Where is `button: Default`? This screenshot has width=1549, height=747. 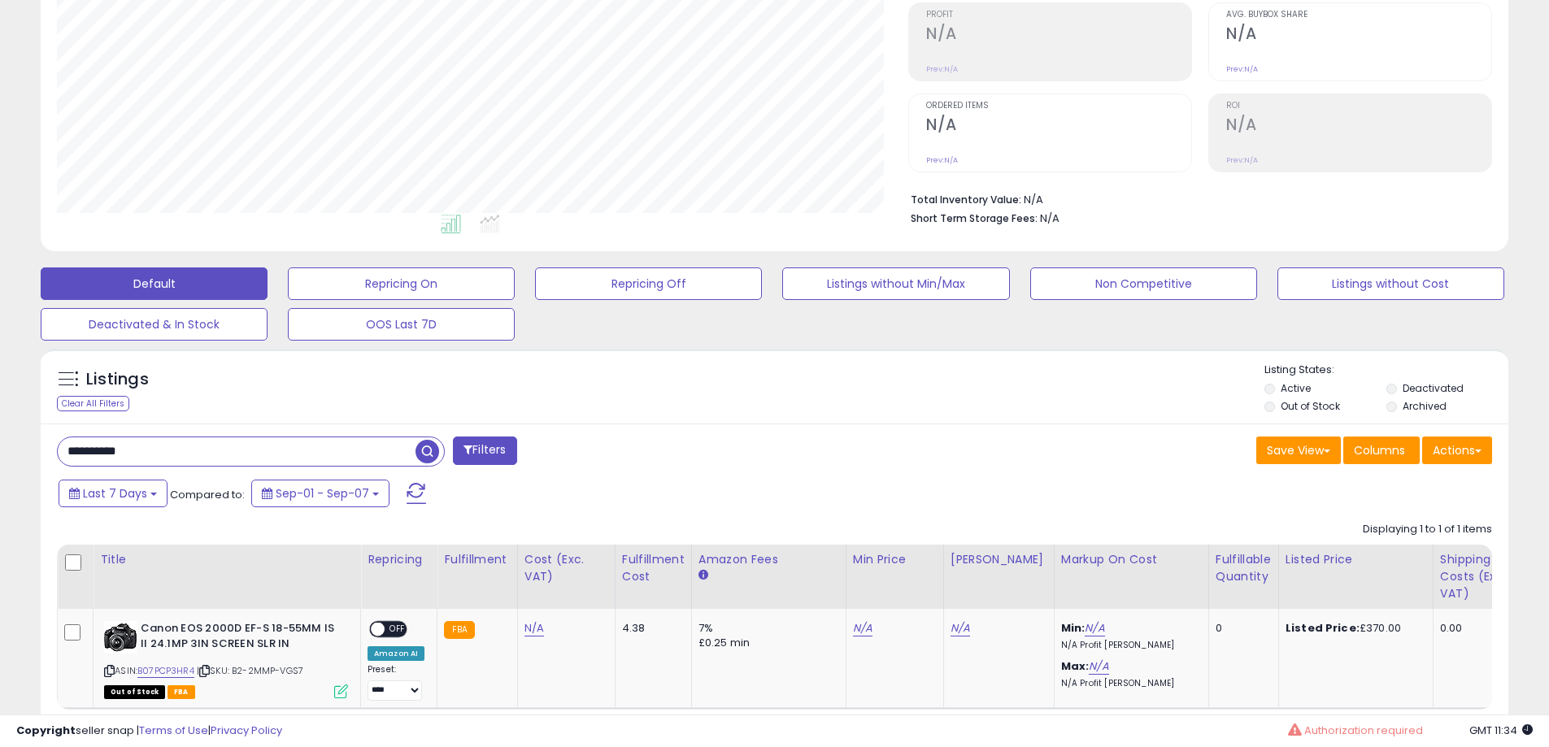
button: Default is located at coordinates (154, 284).